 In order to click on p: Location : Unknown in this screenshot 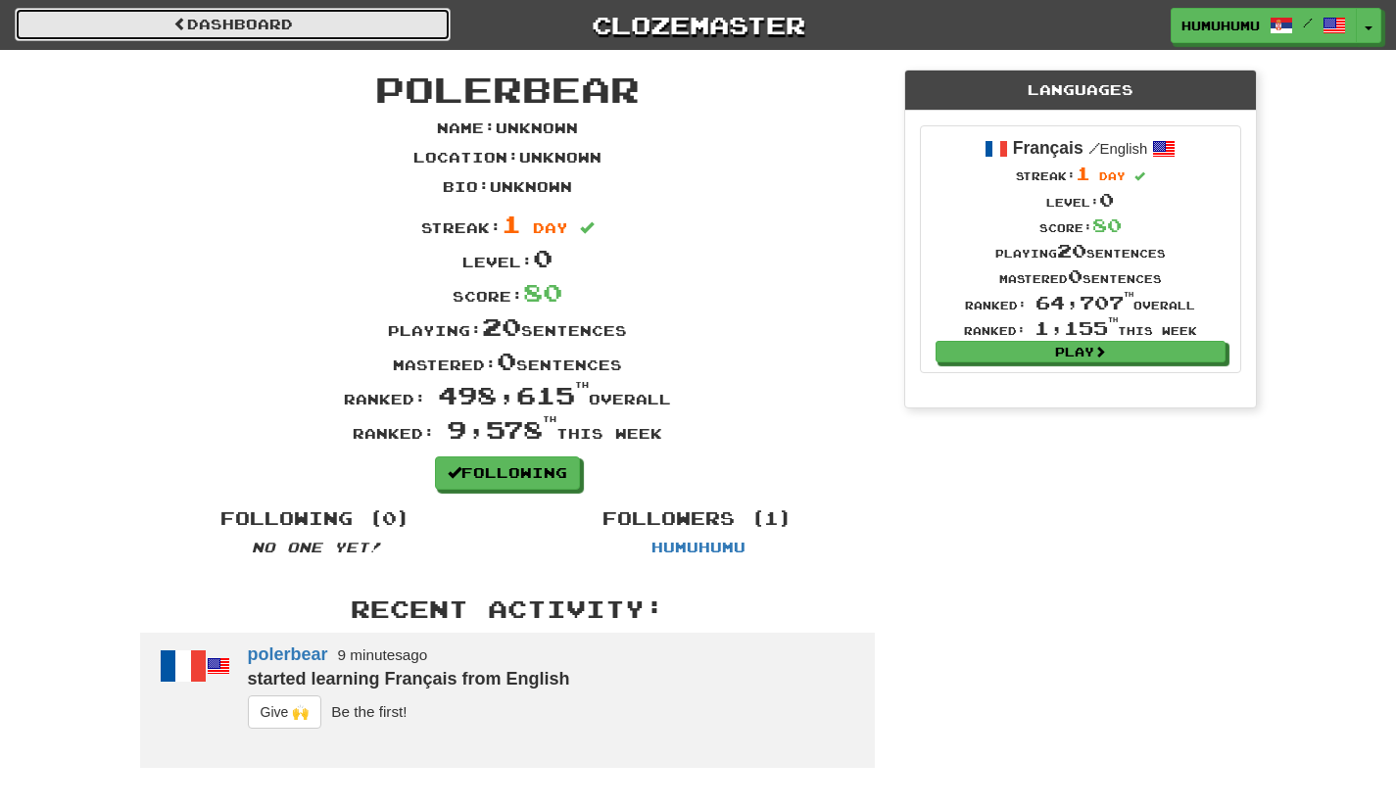, I will do `click(507, 158)`.